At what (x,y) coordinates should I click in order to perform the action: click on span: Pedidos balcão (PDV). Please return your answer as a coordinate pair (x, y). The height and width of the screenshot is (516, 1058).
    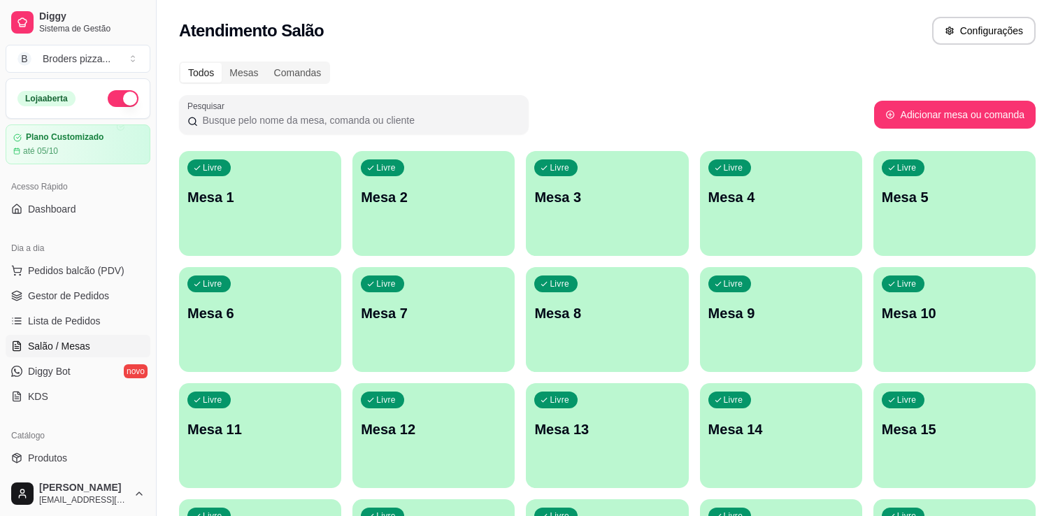
    Looking at the image, I should click on (76, 271).